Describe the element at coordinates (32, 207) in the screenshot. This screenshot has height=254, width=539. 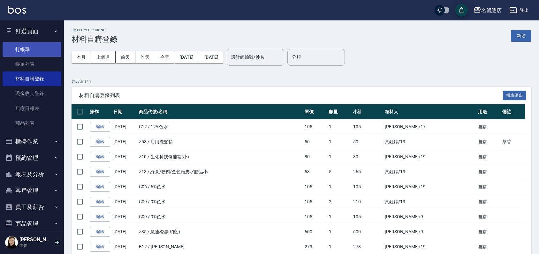
I see `button: 員工及薪資` at that location.